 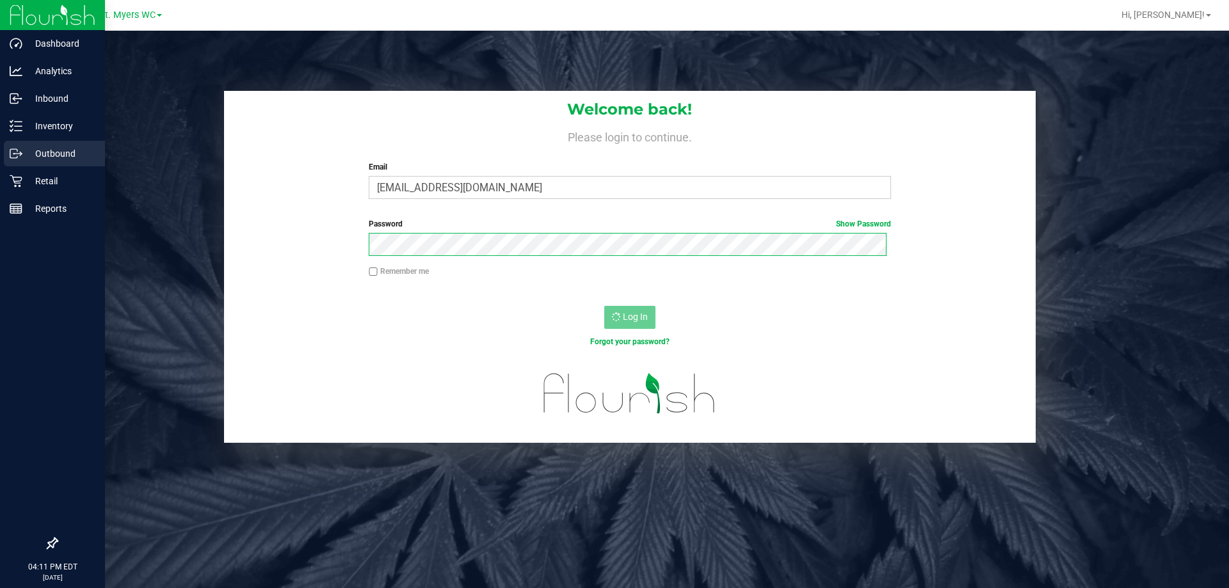 I want to click on label: Email, so click(x=629, y=167).